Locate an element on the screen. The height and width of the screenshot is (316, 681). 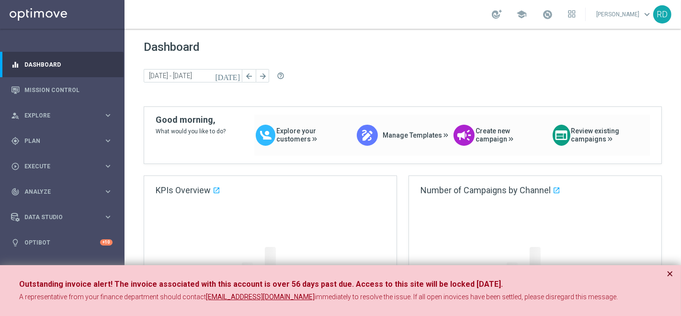
i: equalizer is located at coordinates (15, 65).